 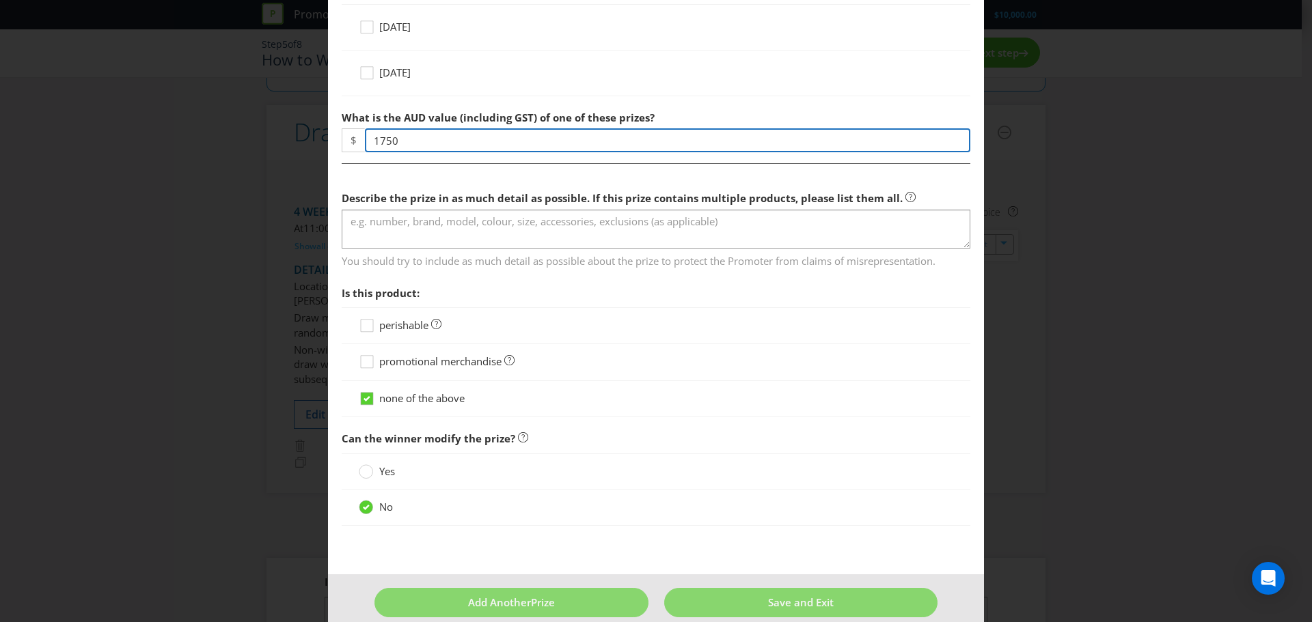 I want to click on button: Add AnotherPrize, so click(x=511, y=603).